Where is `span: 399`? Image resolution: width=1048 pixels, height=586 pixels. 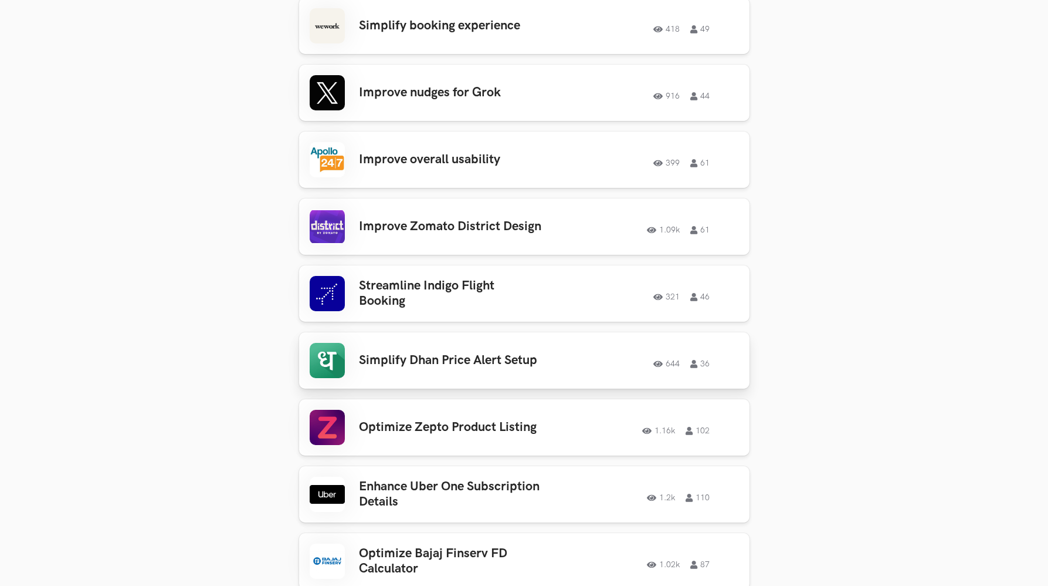 span: 399 is located at coordinates (667, 163).